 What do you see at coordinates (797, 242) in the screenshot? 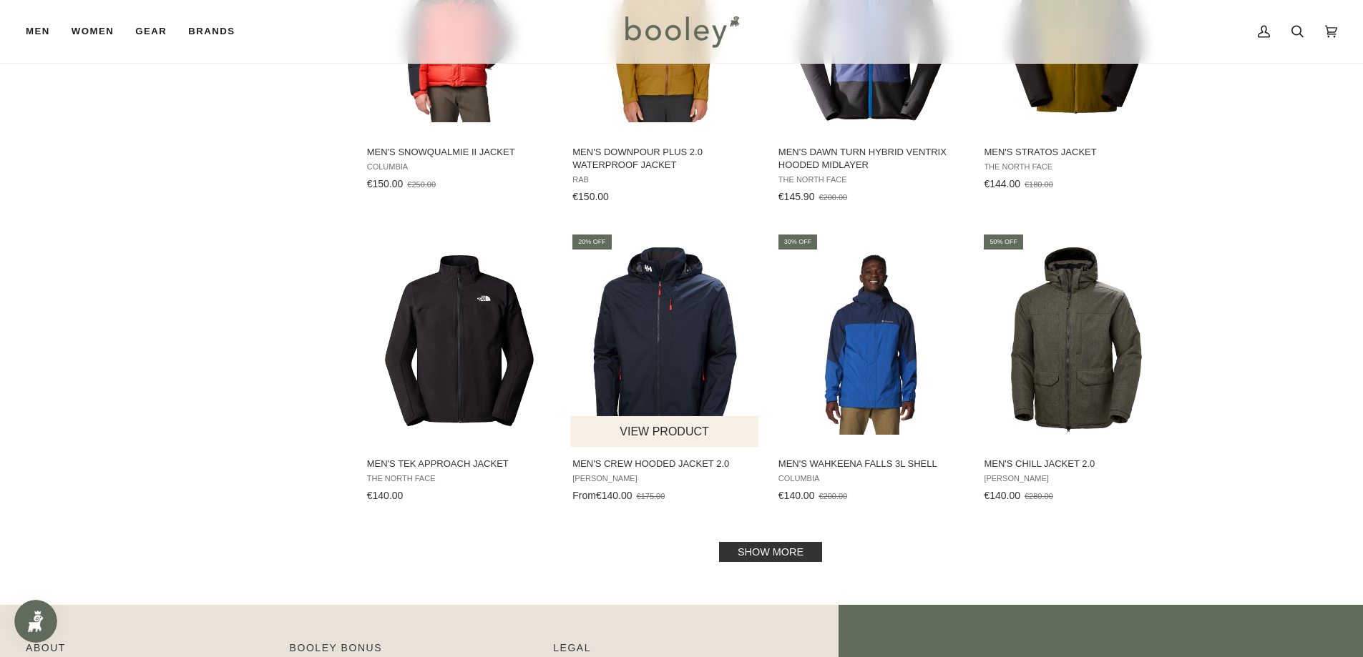
I see `div: 30% off` at bounding box center [797, 242].